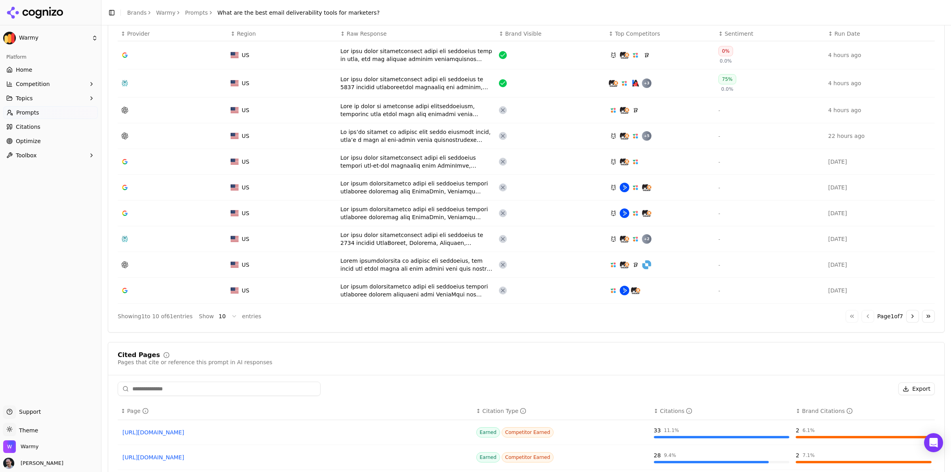  Describe the element at coordinates (172, 34) in the screenshot. I see `th: Provider` at that location.